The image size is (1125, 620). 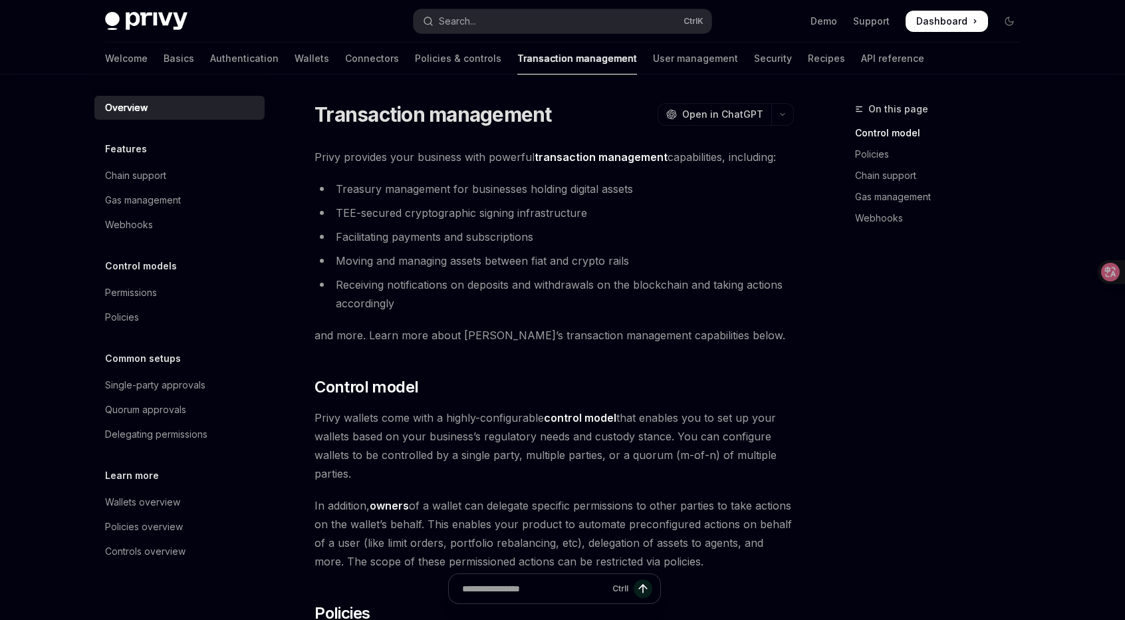 I want to click on span: In addition, of a wallet can delegate specific permissions to other parties to take actions on th..., so click(x=554, y=533).